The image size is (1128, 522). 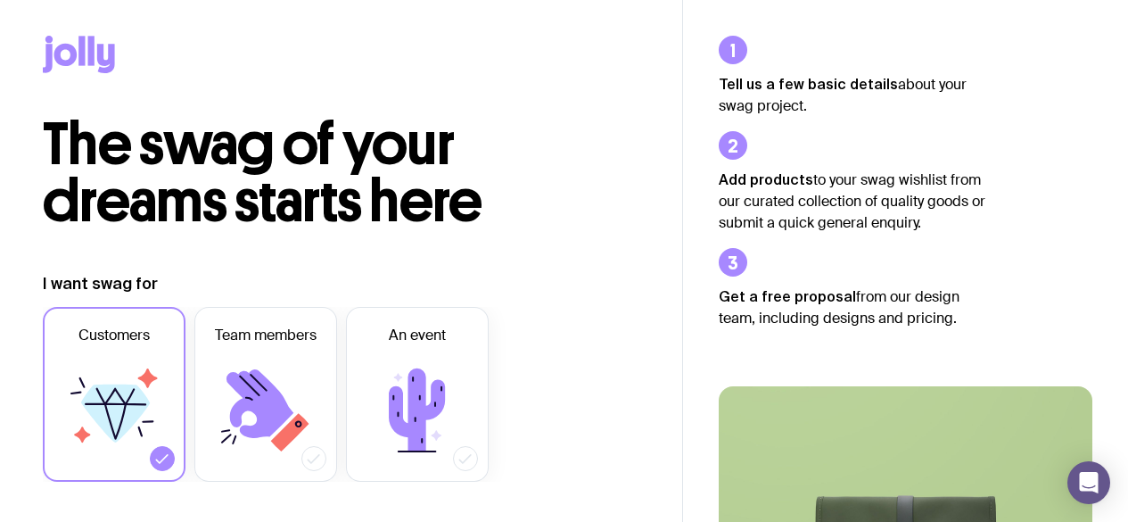 I want to click on strong: Add products, so click(x=766, y=179).